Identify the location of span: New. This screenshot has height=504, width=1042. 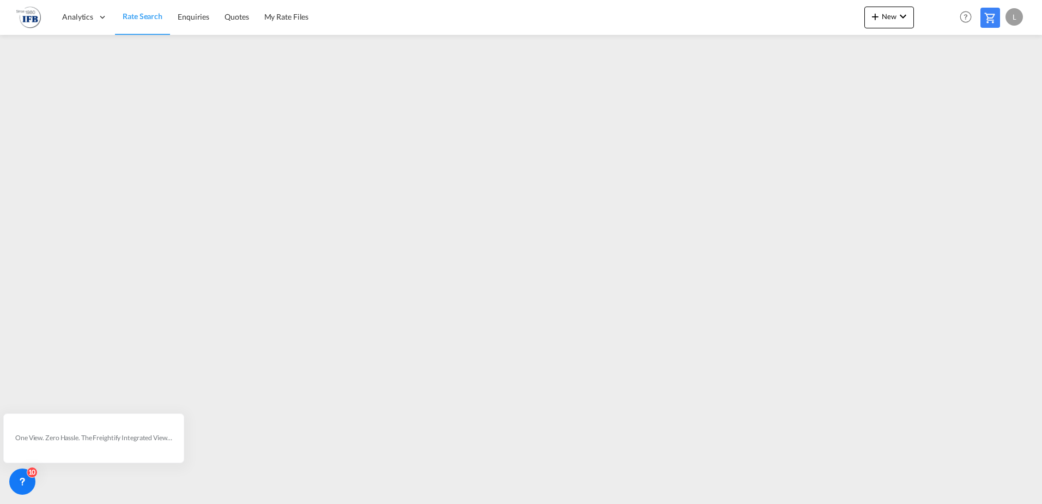
(889, 16).